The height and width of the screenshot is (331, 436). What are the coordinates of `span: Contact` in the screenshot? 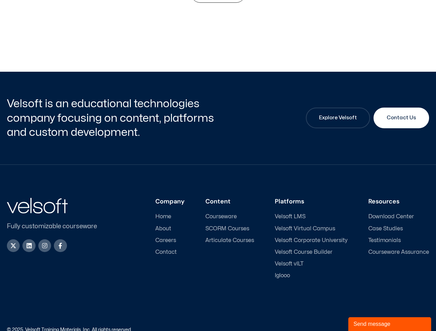 It's located at (166, 252).